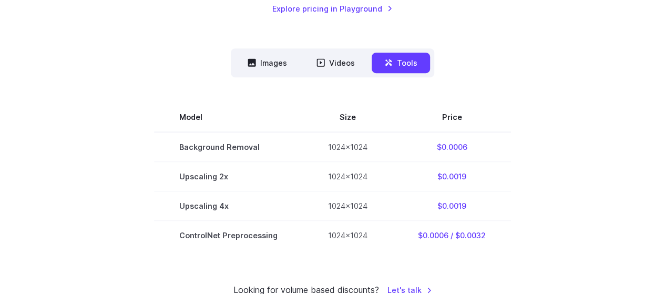 Image resolution: width=665 pixels, height=294 pixels. Describe the element at coordinates (452, 235) in the screenshot. I see `td: $0.0006 / $0.0032` at that location.